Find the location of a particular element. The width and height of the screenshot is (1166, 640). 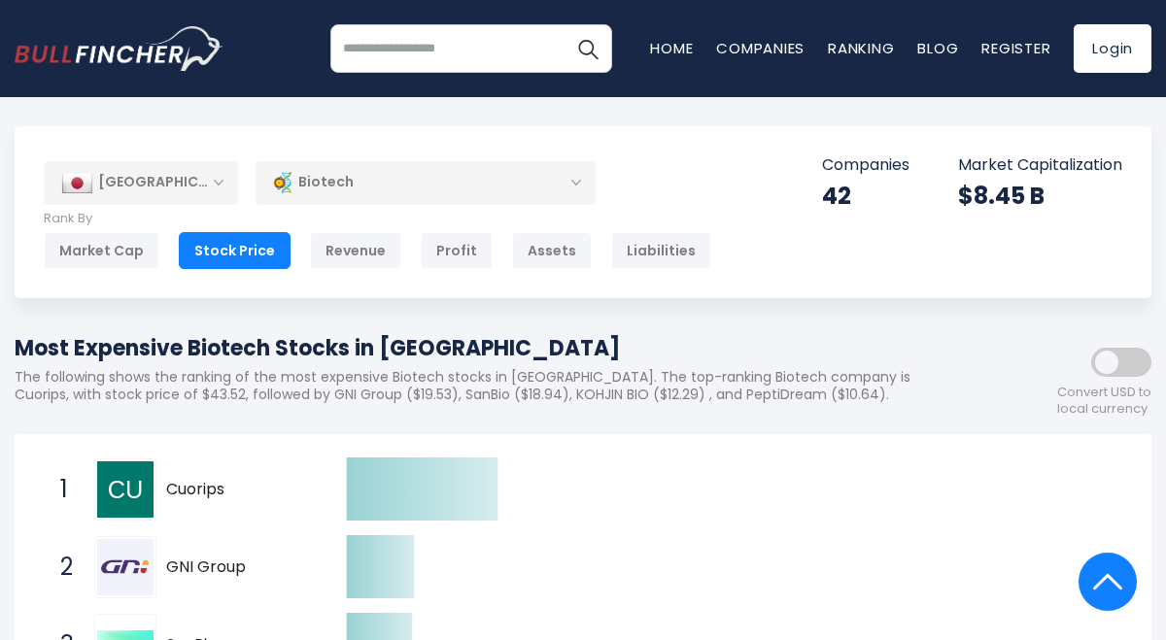

div: Profit is located at coordinates (457, 251).